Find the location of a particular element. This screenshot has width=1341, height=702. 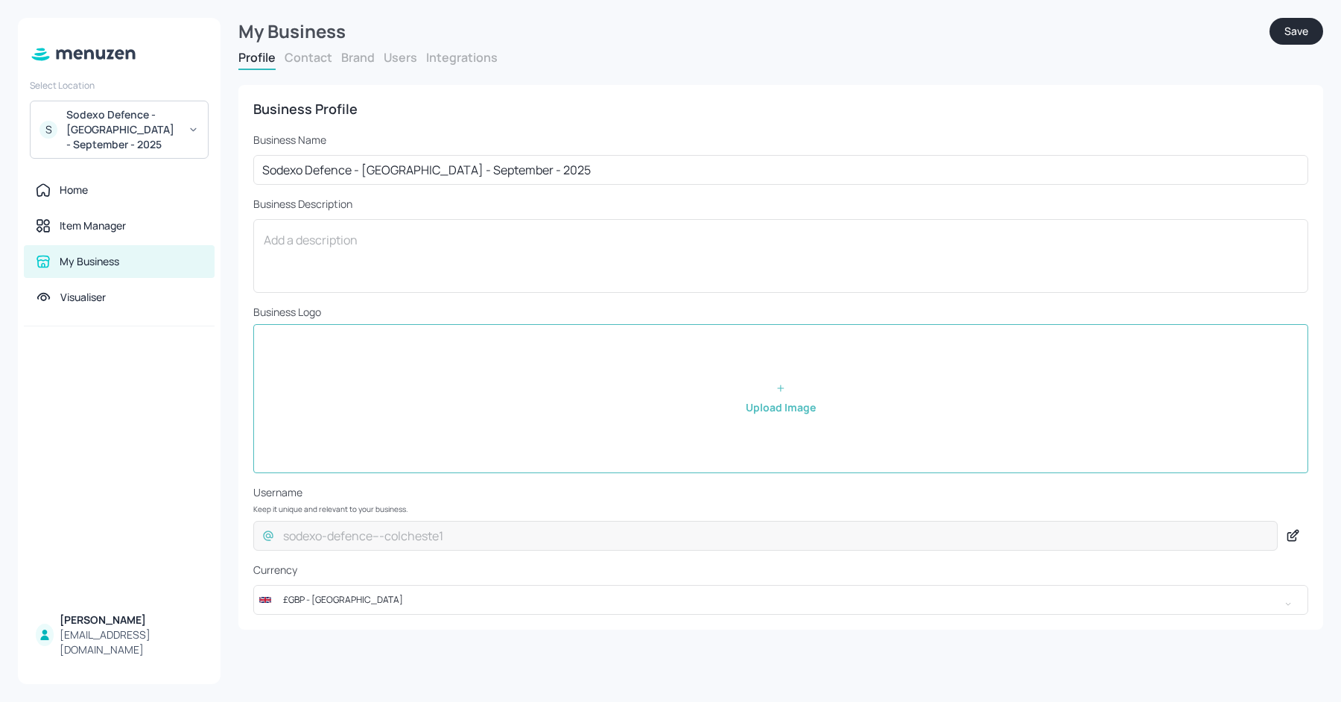

p: Currency is located at coordinates (781, 570).